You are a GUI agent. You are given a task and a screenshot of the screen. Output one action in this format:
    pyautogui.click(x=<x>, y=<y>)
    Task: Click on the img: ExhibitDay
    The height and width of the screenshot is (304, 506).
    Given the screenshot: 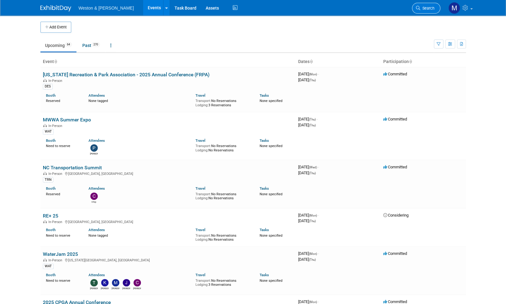 What is the action you would take?
    pyautogui.click(x=56, y=8)
    